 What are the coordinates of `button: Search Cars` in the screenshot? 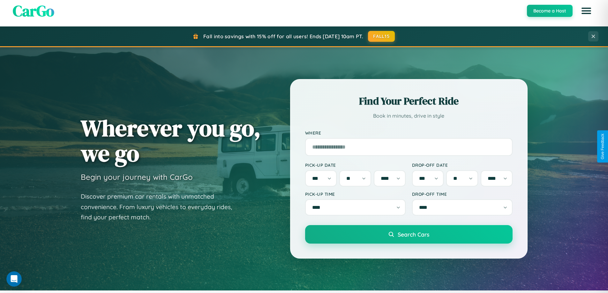 It's located at (409, 235).